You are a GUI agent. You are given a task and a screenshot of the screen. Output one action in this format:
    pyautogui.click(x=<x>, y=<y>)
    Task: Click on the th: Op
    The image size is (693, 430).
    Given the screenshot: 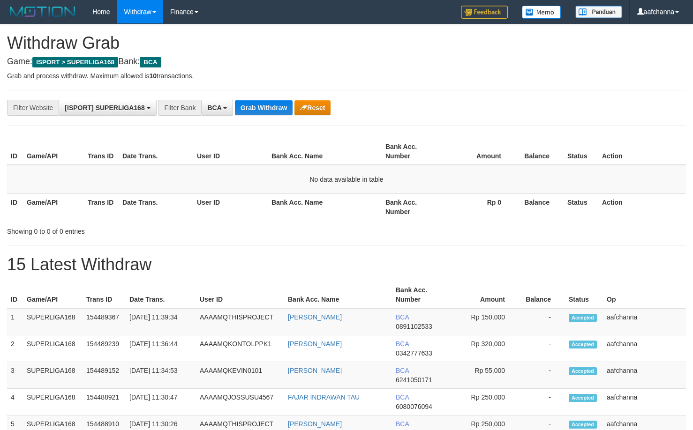 What is the action you would take?
    pyautogui.click(x=644, y=295)
    